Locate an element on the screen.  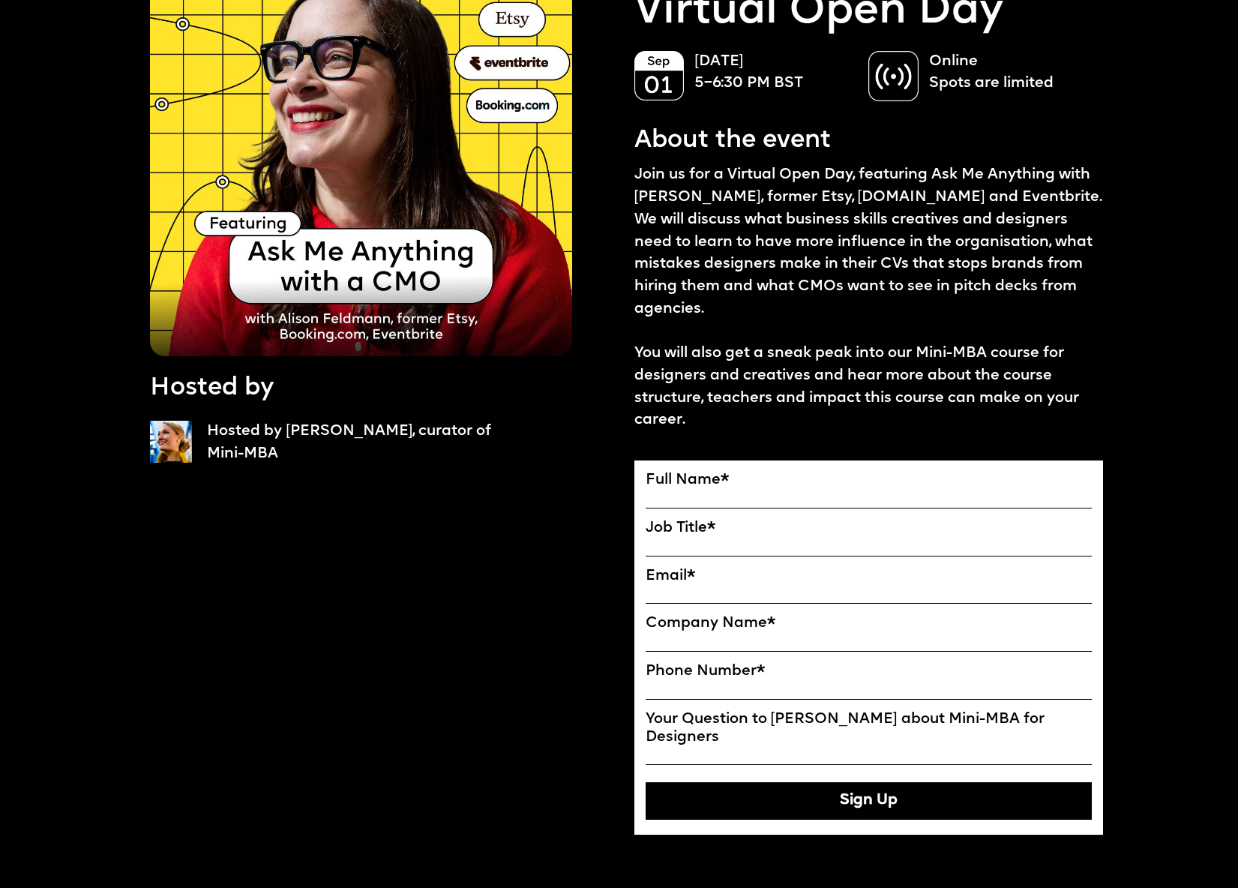
p: Hosted by is located at coordinates (212, 389).